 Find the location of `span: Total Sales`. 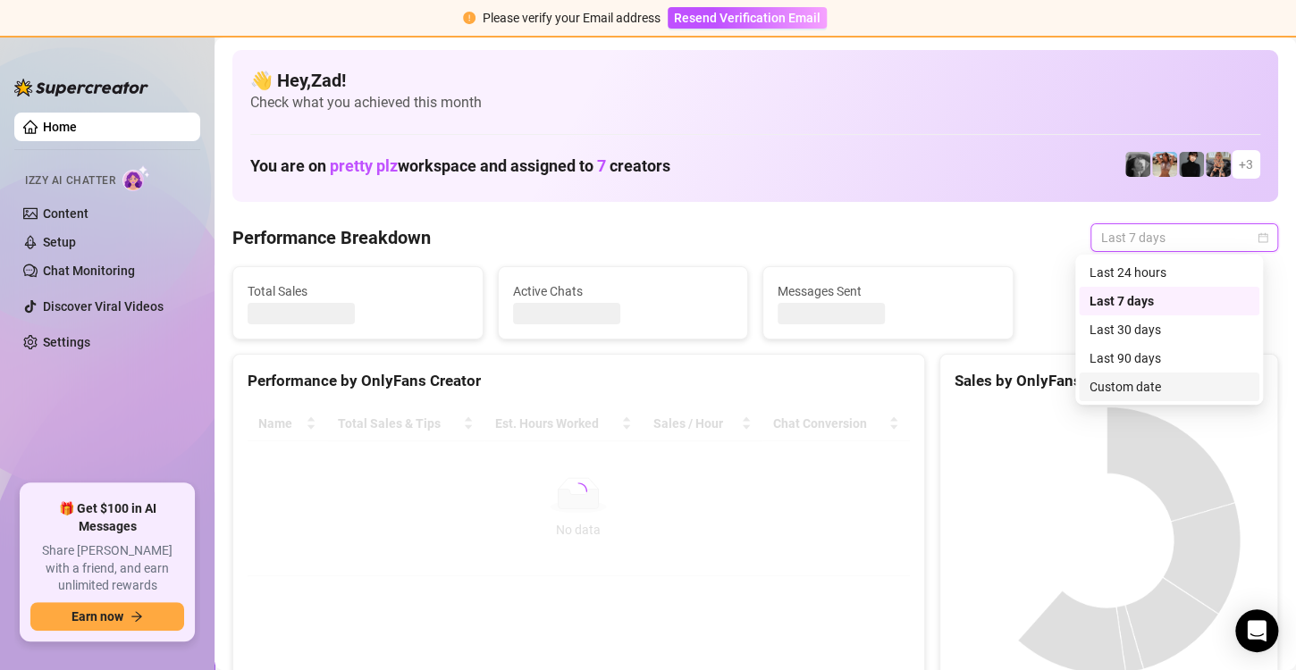

span: Total Sales is located at coordinates (357, 291).